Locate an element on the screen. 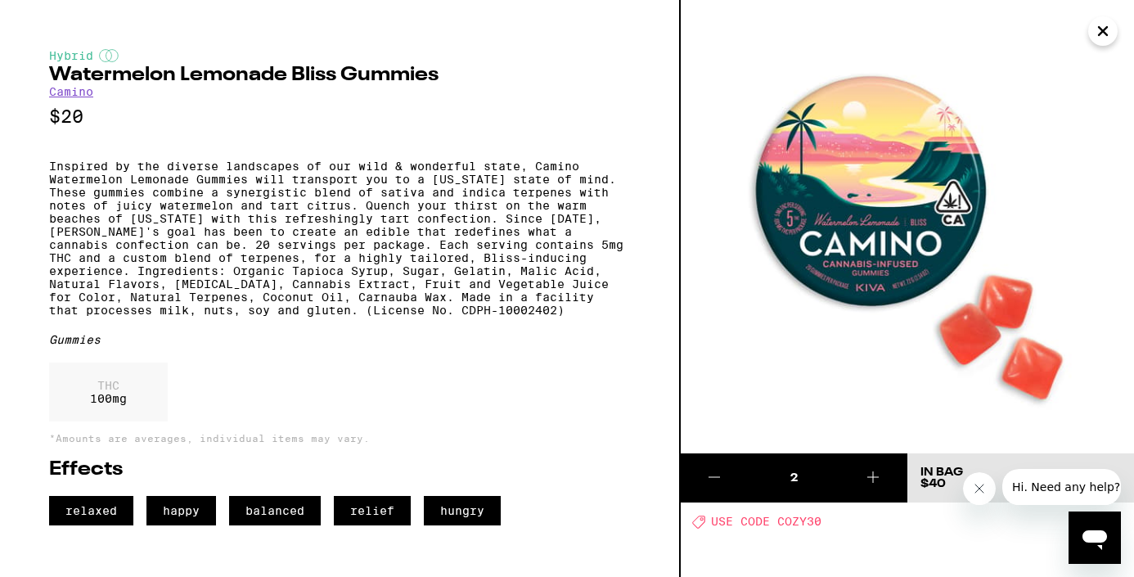  p: Inspired by the diverse landscapes of our wild & wonderful state, Camino Watermelon Lemonade Gumm... is located at coordinates (340, 238).